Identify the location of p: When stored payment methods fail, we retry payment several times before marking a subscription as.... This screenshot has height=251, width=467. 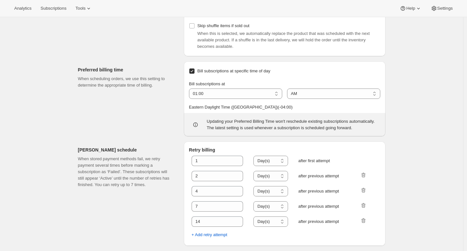
(126, 172).